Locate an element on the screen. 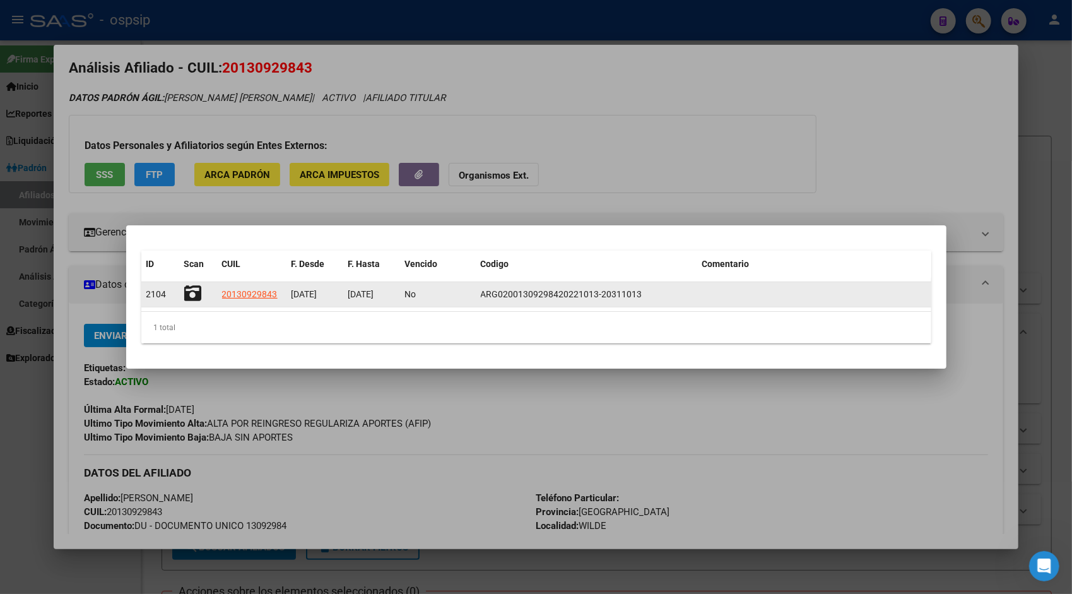 The height and width of the screenshot is (594, 1072). datatable-header-cell: Codigo is located at coordinates (586, 264).